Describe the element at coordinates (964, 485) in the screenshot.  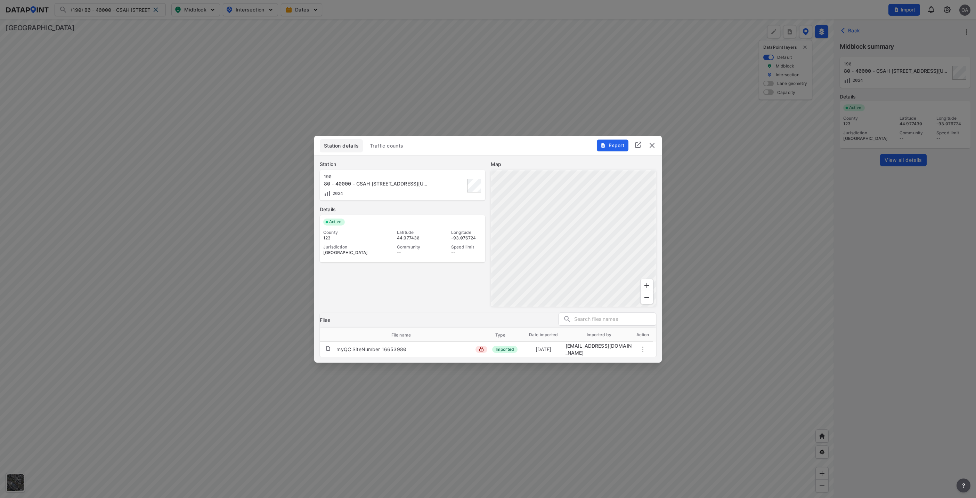
I see `button: more` at that location.